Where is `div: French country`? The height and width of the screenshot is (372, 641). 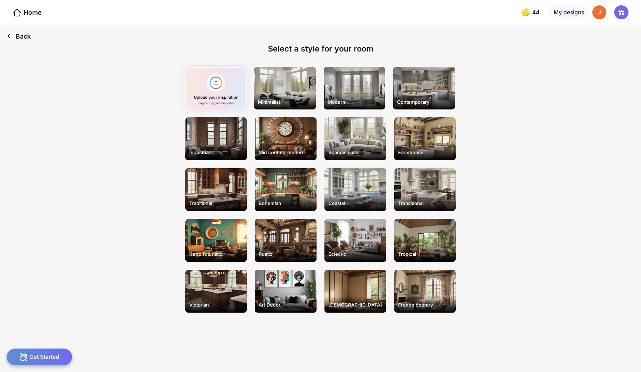
div: French country is located at coordinates (425, 305).